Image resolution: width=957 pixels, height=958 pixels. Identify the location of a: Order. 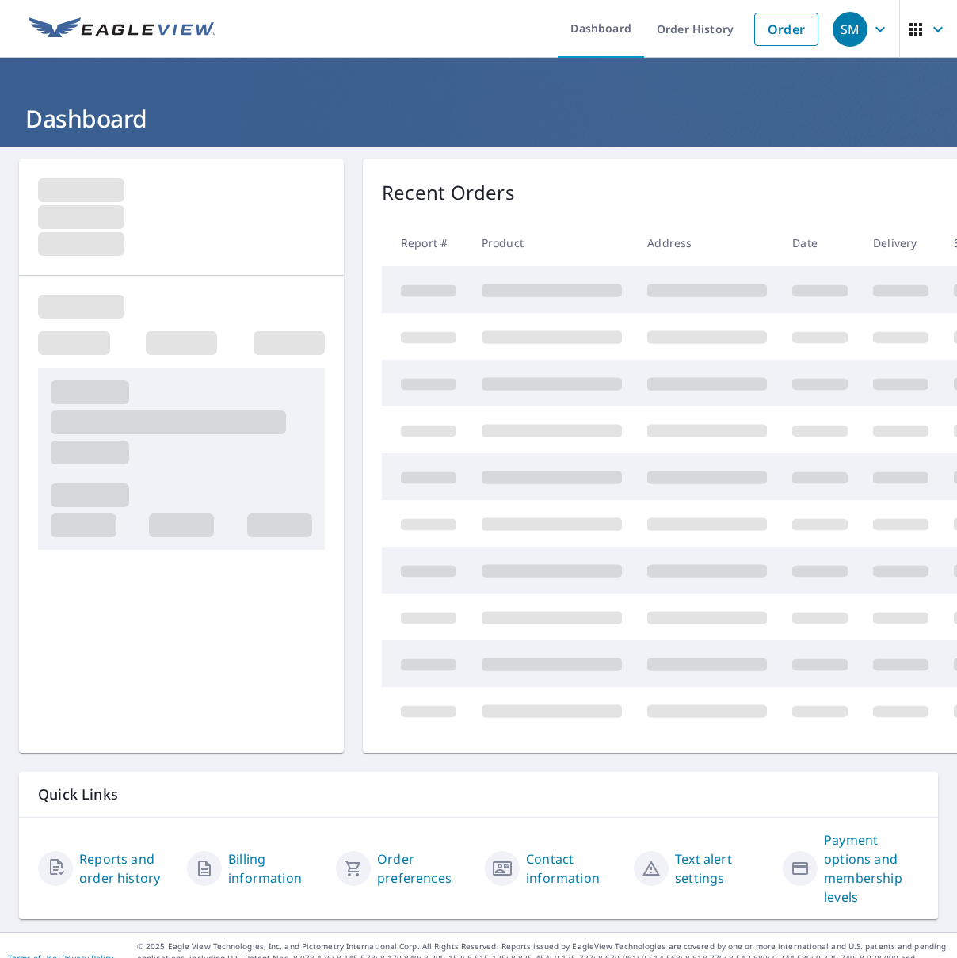
(786, 29).